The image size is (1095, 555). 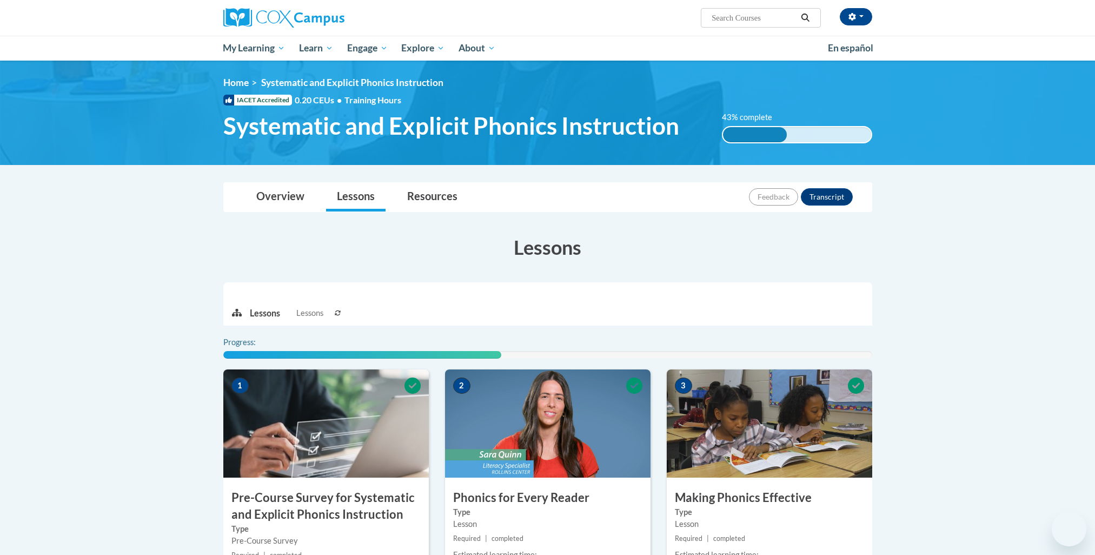 I want to click on span: 1, so click(x=240, y=385).